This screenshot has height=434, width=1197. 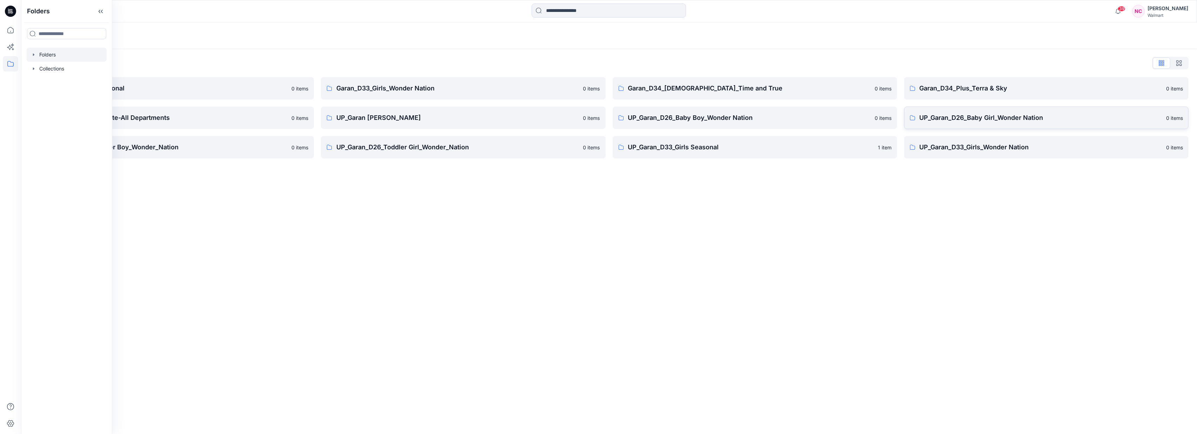 I want to click on p: Garan_D33_Girls Seasonal, so click(x=166, y=88).